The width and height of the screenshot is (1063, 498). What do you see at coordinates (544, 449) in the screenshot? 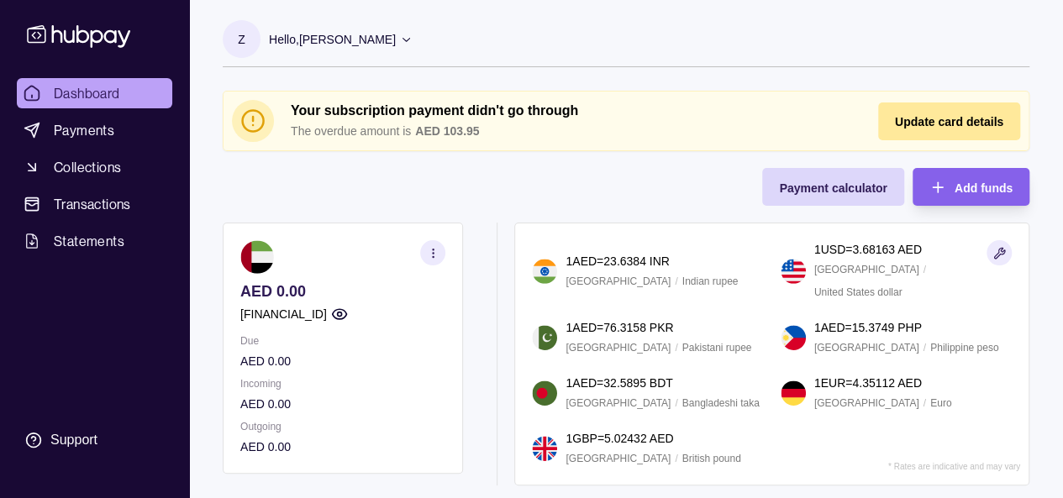
I see `img: gb` at bounding box center [544, 449].